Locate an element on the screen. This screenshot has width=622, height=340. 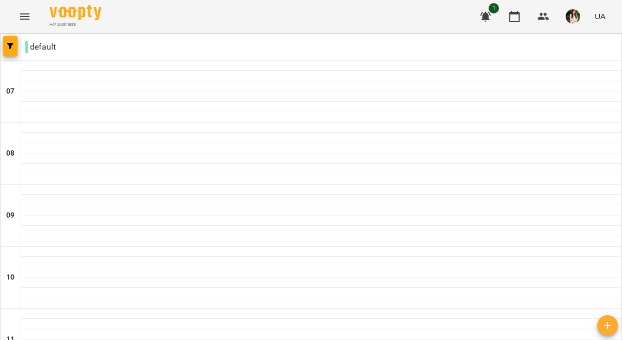
button: UA is located at coordinates (600, 16).